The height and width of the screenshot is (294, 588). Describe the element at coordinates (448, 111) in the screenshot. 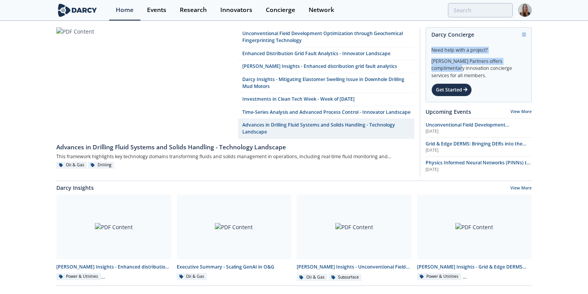

I see `a: Upcoming Events` at that location.